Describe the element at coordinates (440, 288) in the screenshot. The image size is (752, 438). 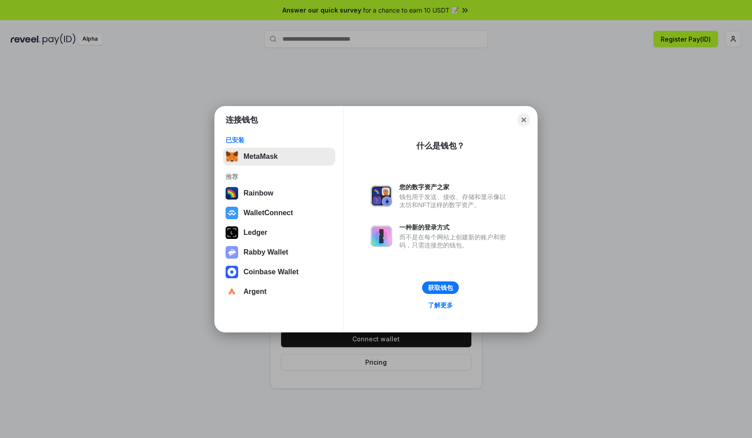
I see `div: 获取钱包` at that location.